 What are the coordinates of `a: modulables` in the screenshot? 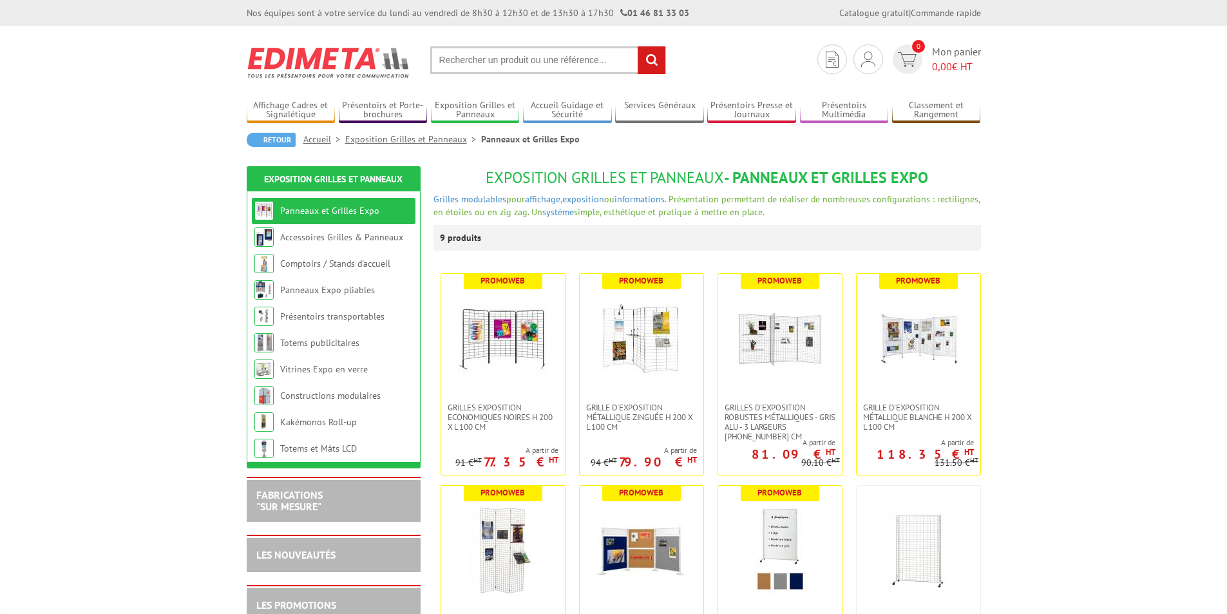 It's located at (484, 199).